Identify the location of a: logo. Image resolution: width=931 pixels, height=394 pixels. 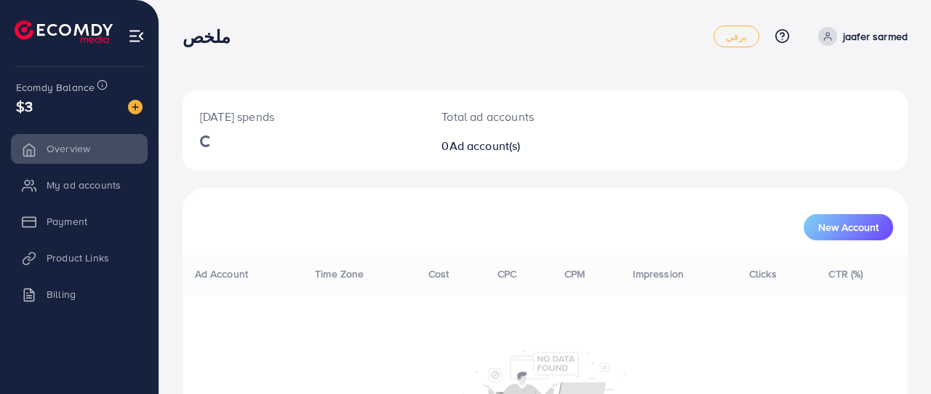
(63, 31).